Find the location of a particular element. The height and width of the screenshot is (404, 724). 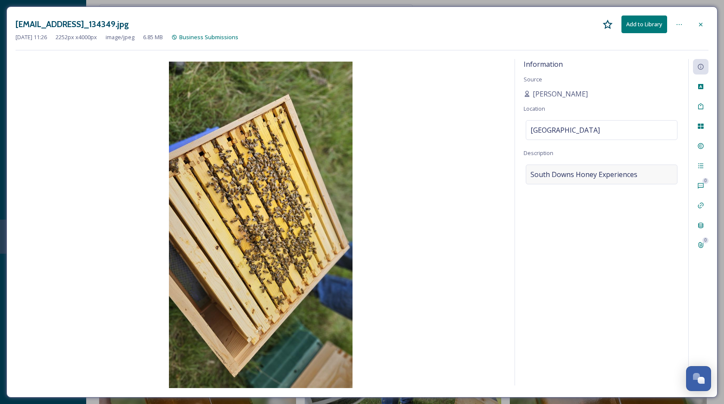

span: South Downs Honey Experiences is located at coordinates (584, 174).